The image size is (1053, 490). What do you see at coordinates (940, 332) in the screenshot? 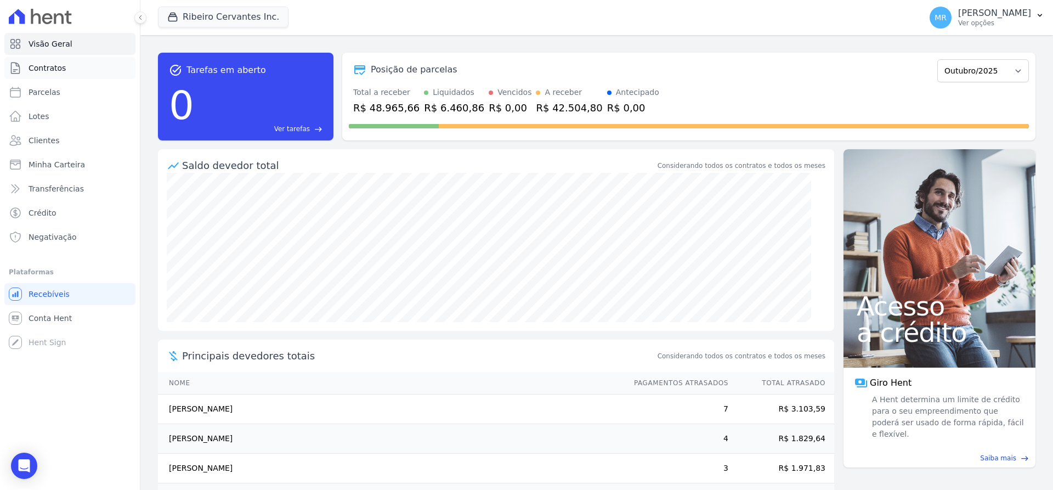
I see `span: a crédito` at bounding box center [940, 332].